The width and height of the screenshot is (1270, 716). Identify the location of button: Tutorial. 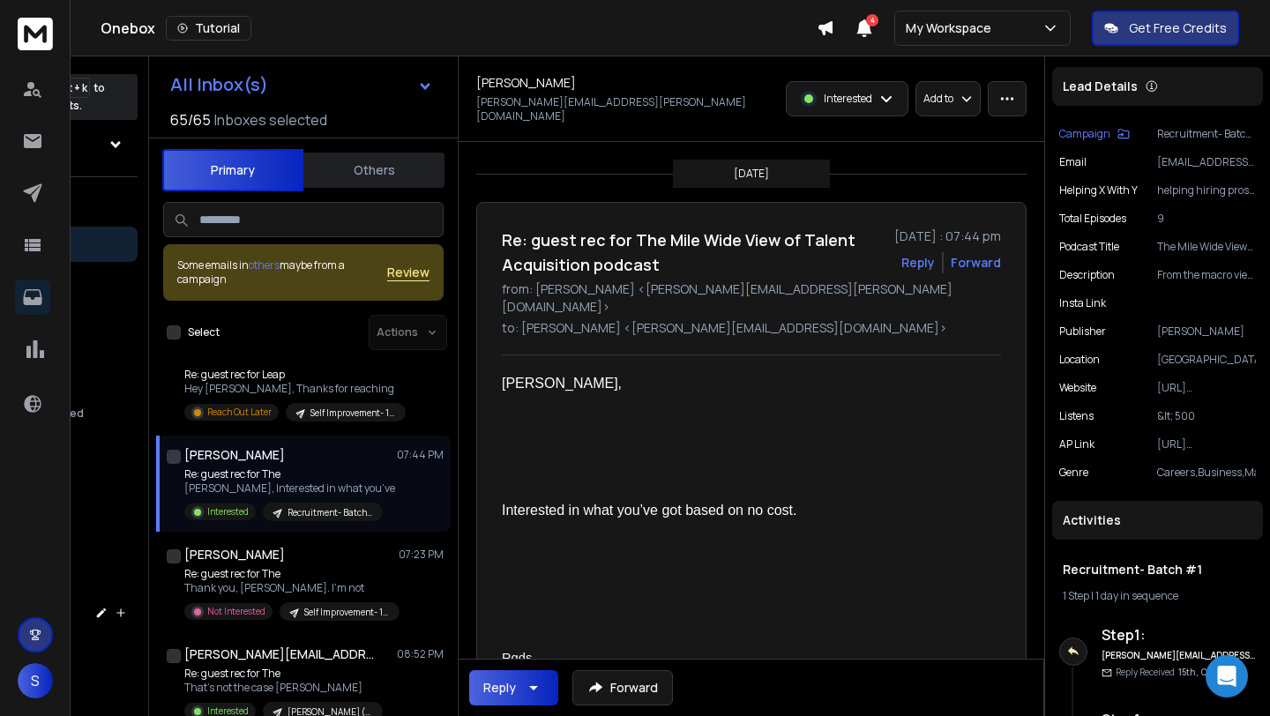
(208, 28).